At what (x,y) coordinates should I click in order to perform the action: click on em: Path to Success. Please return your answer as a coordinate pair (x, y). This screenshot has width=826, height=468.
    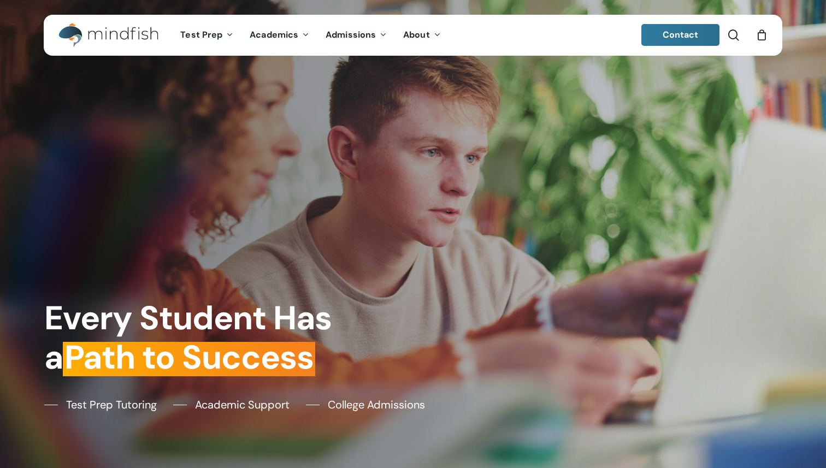
    Looking at the image, I should click on (189, 357).